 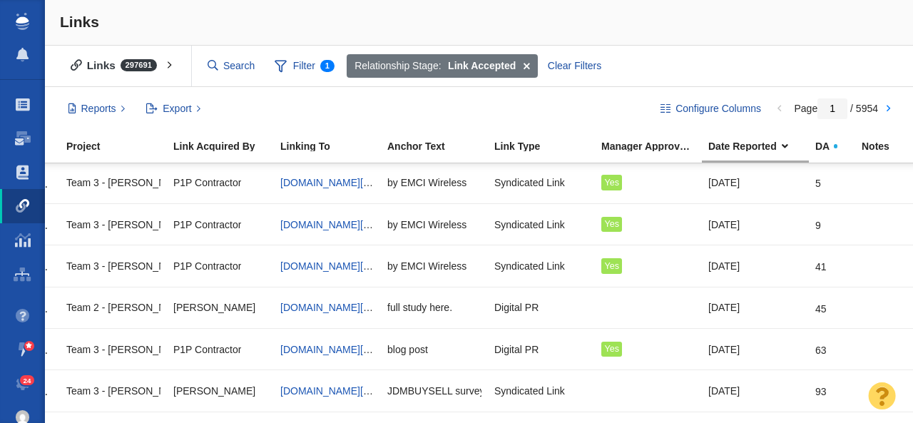 I want to click on span: Links, so click(x=79, y=21).